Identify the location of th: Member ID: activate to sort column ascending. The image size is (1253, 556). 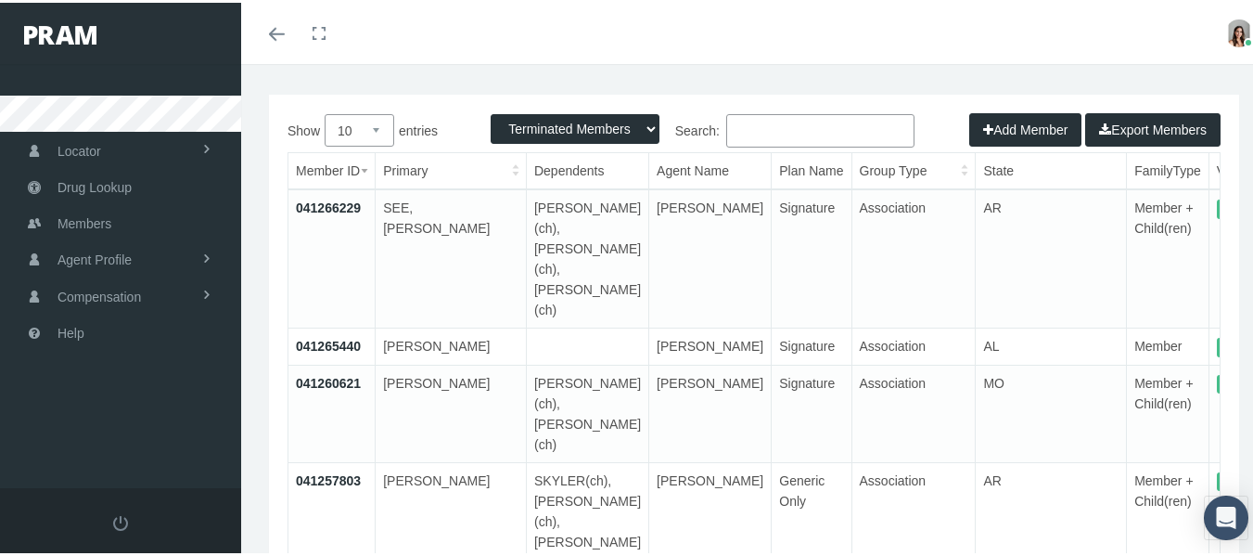
(332, 168).